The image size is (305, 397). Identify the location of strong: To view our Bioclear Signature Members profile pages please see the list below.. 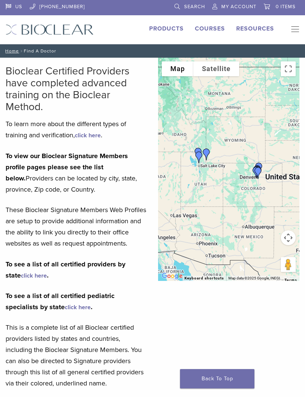
(67, 167).